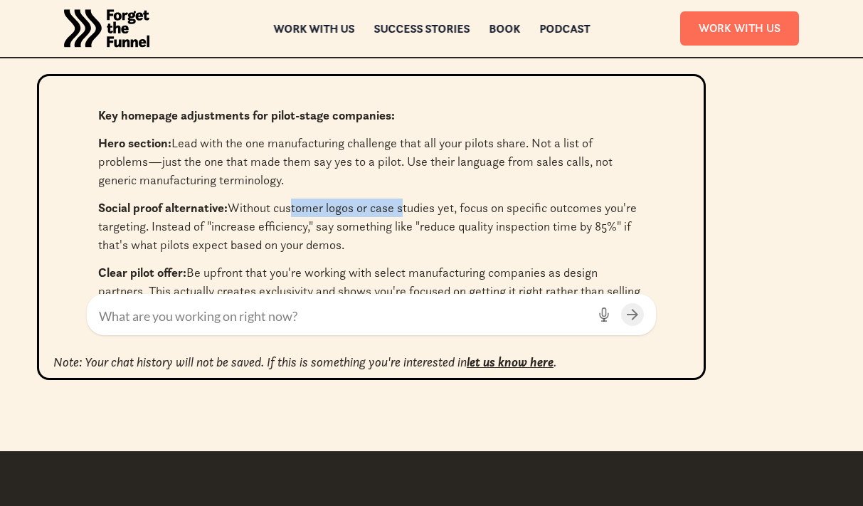  What do you see at coordinates (246, 115) in the screenshot?
I see `strong: Key homepage adjustments for pilot-stage companies:` at bounding box center [246, 115].